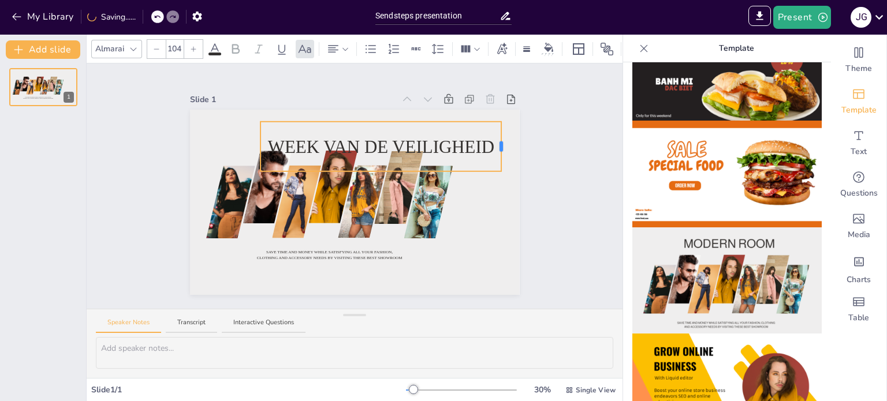  Describe the element at coordinates (579, 49) in the screenshot. I see `div: Layout` at that location.